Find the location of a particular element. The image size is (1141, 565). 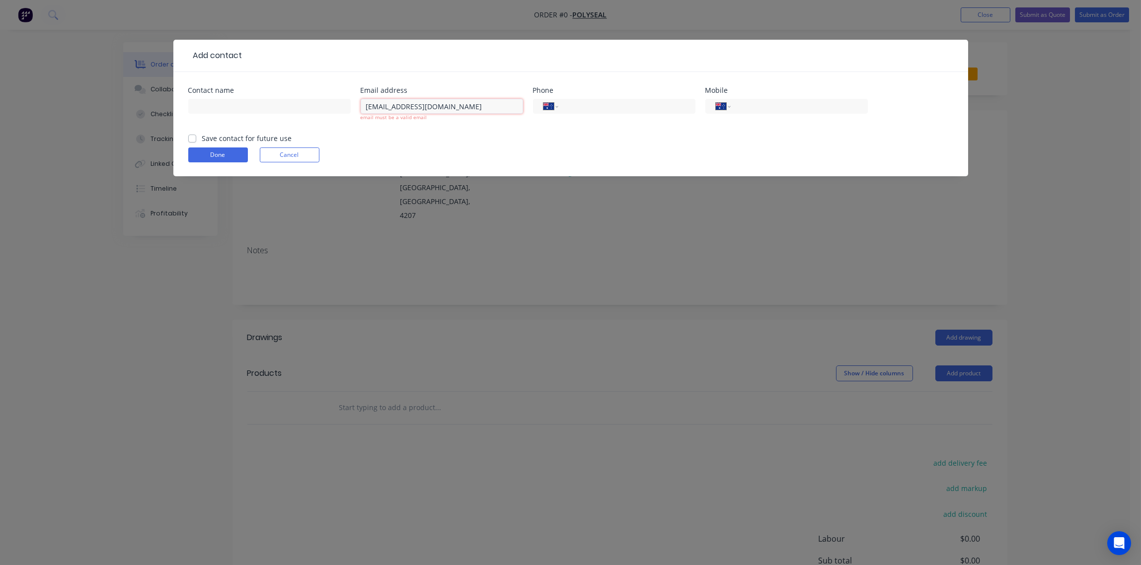

div: Contact name is located at coordinates (269, 90).